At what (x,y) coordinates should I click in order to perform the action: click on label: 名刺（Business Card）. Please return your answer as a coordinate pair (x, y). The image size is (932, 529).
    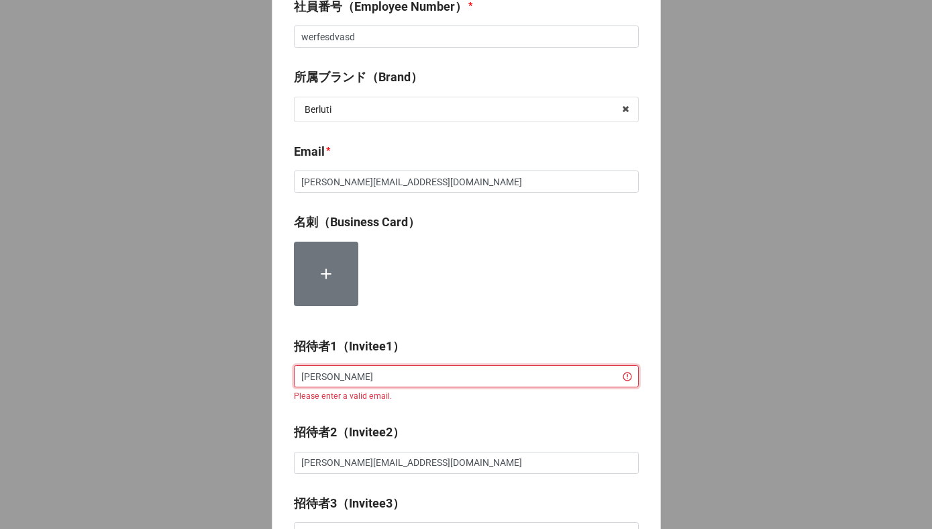
    Looking at the image, I should click on (357, 222).